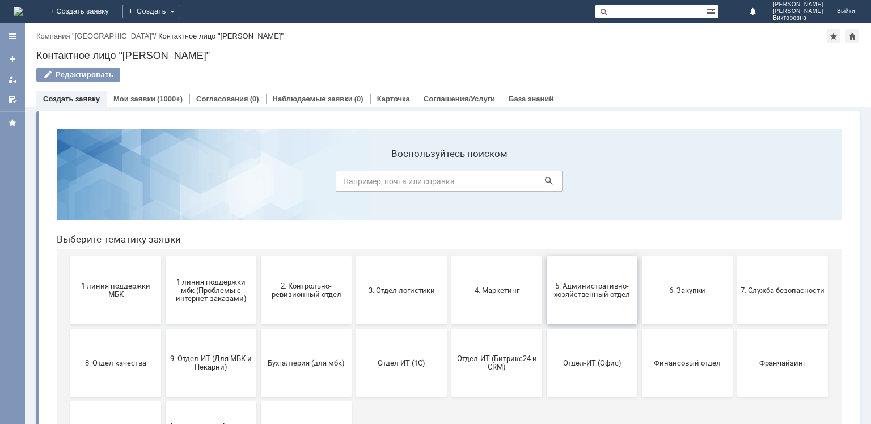  What do you see at coordinates (259, 170) in the screenshot?
I see `button: 2. Контрольно-ревизионный отдел` at bounding box center [259, 170].